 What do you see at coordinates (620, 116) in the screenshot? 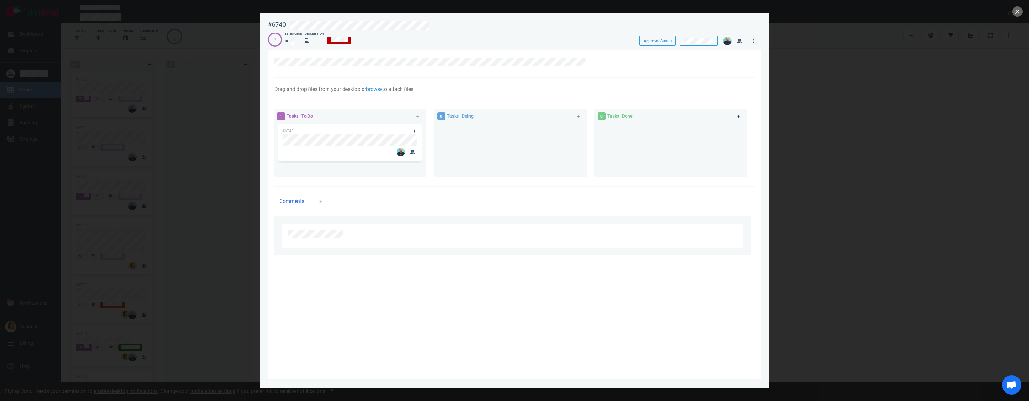
I see `span: Tasks - Done` at bounding box center [620, 116].